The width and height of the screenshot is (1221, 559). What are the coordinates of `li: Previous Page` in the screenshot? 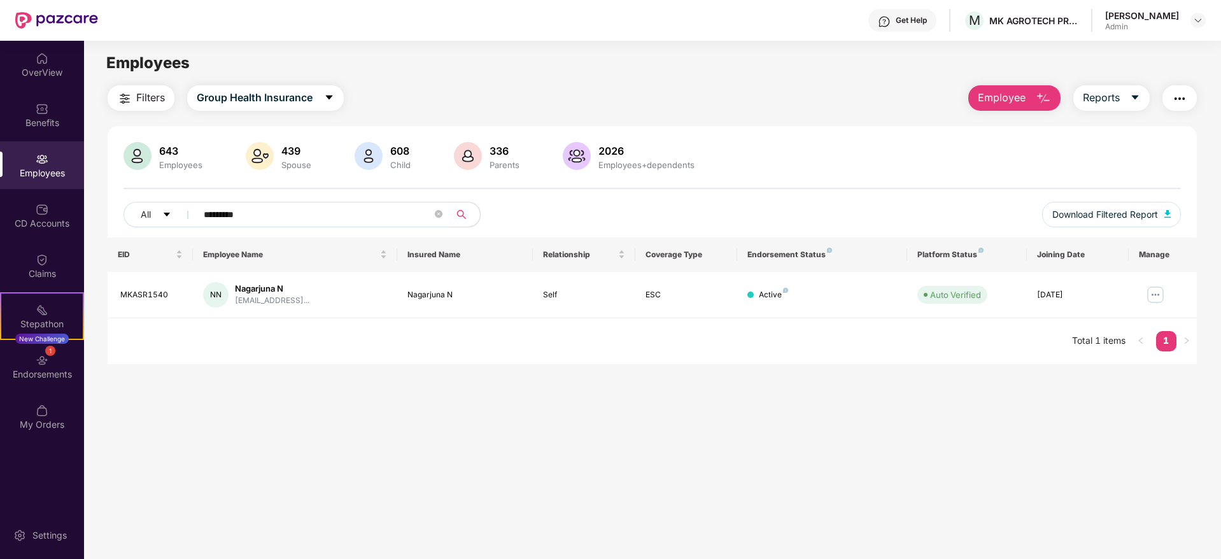 It's located at (1141, 341).